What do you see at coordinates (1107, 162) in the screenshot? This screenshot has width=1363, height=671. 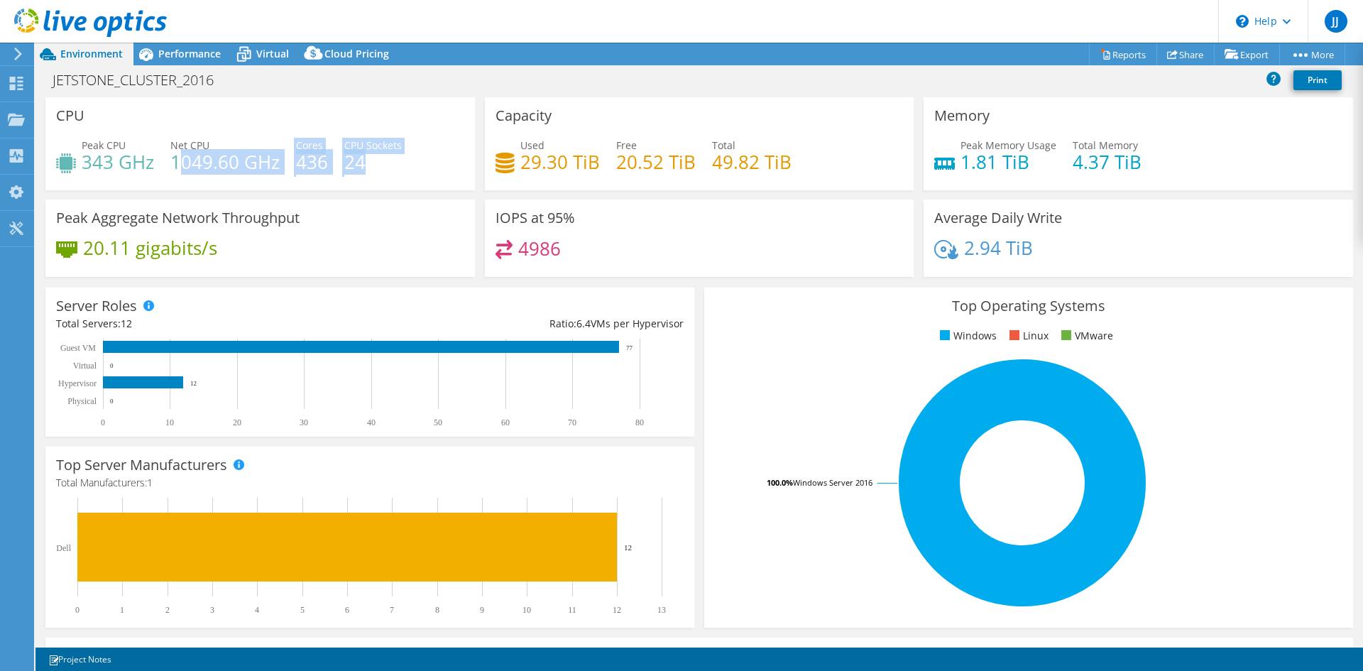 I see `h4: 4.37 TiB` at bounding box center [1107, 162].